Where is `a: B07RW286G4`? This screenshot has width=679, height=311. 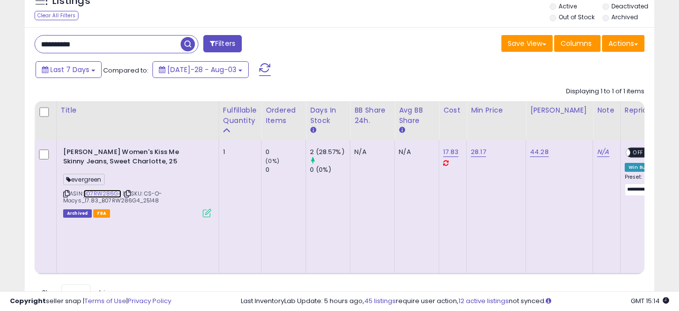
a: B07RW286G4 is located at coordinates (102, 193).